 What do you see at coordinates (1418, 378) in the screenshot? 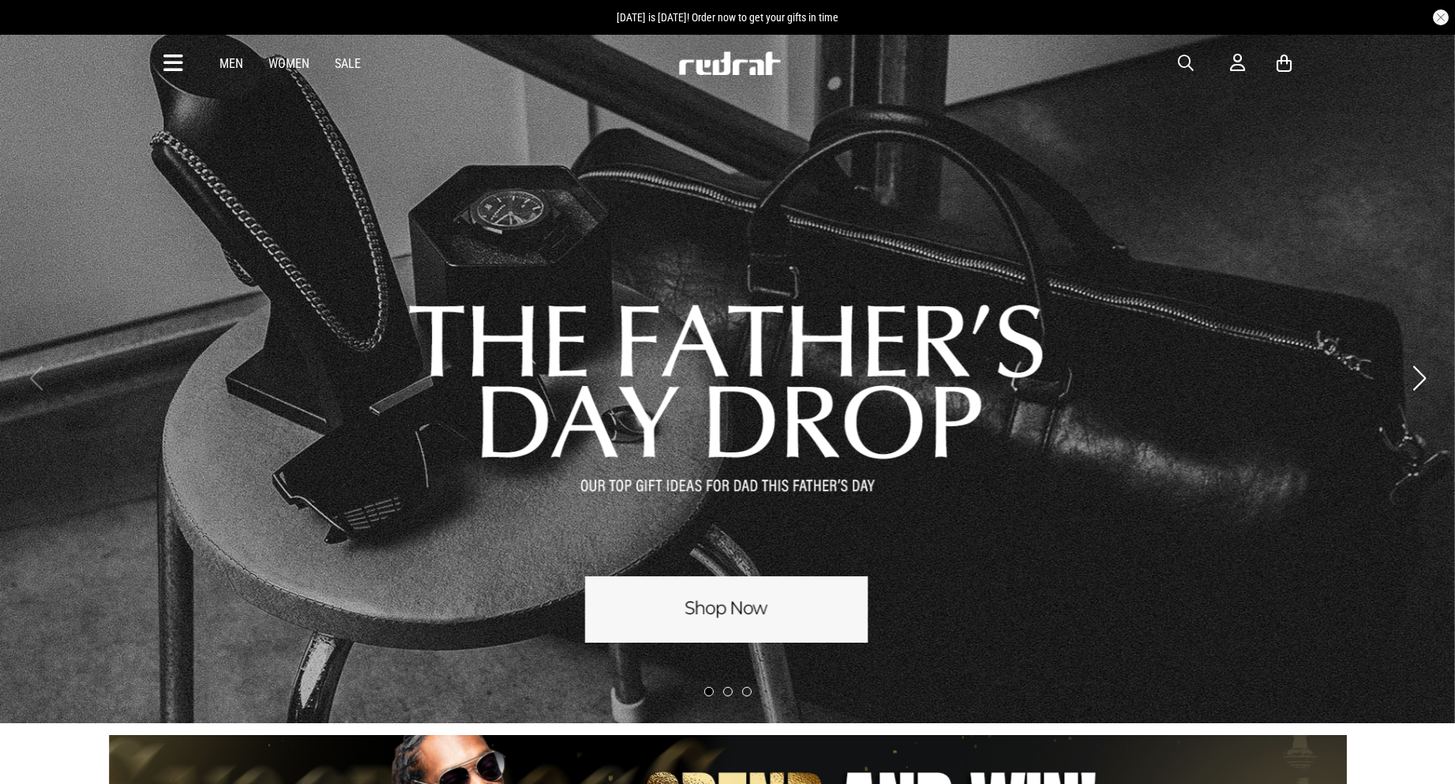
I see `button: Next slide` at bounding box center [1418, 378].